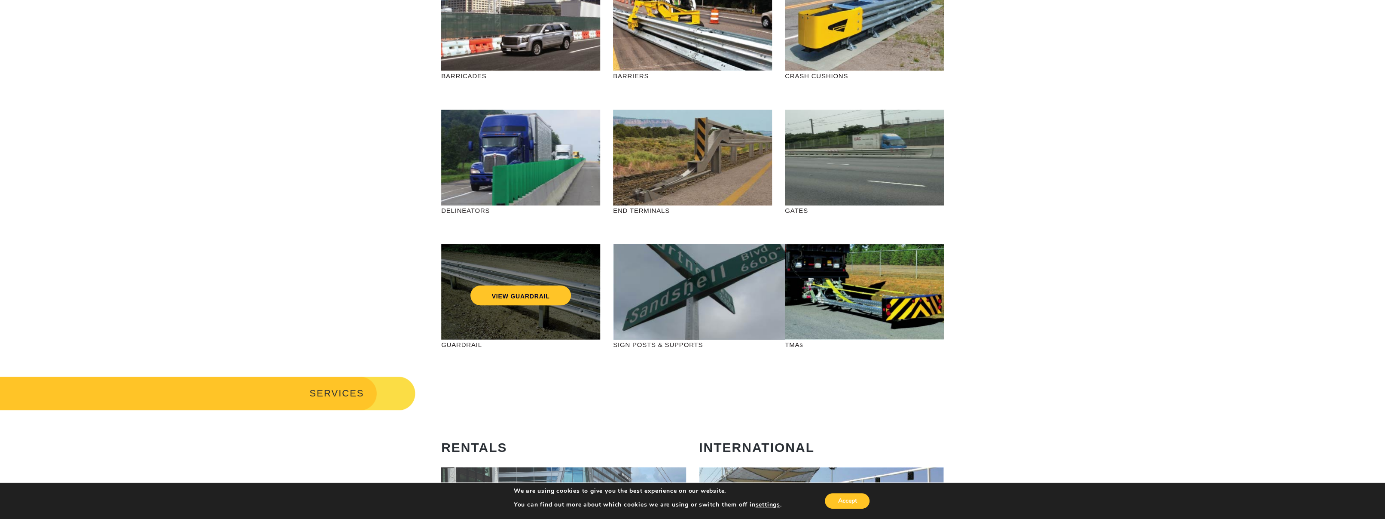 The image size is (1385, 519). I want to click on strong: RENTALS, so click(474, 447).